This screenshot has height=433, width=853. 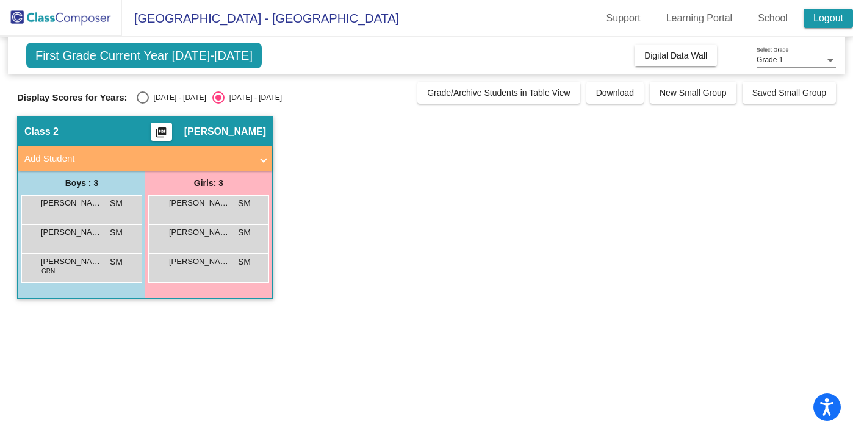 What do you see at coordinates (770, 60) in the screenshot?
I see `span: Grade 1` at bounding box center [770, 60].